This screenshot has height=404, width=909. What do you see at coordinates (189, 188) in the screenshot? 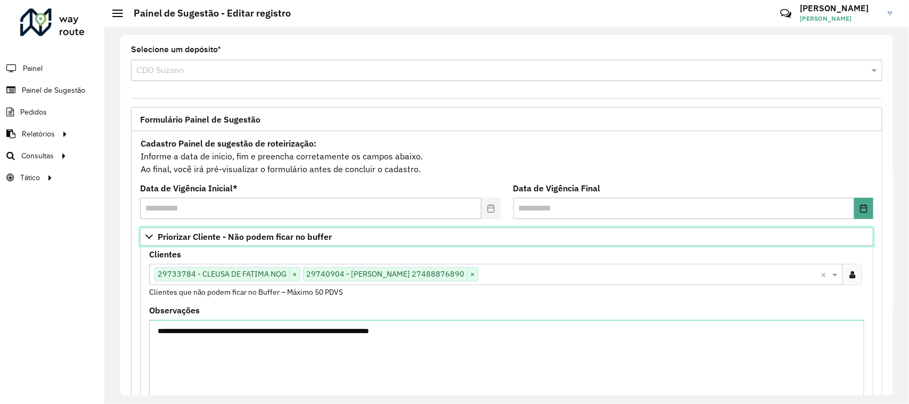
I see `label: Data de Vigência Inicial` at bounding box center [189, 188].